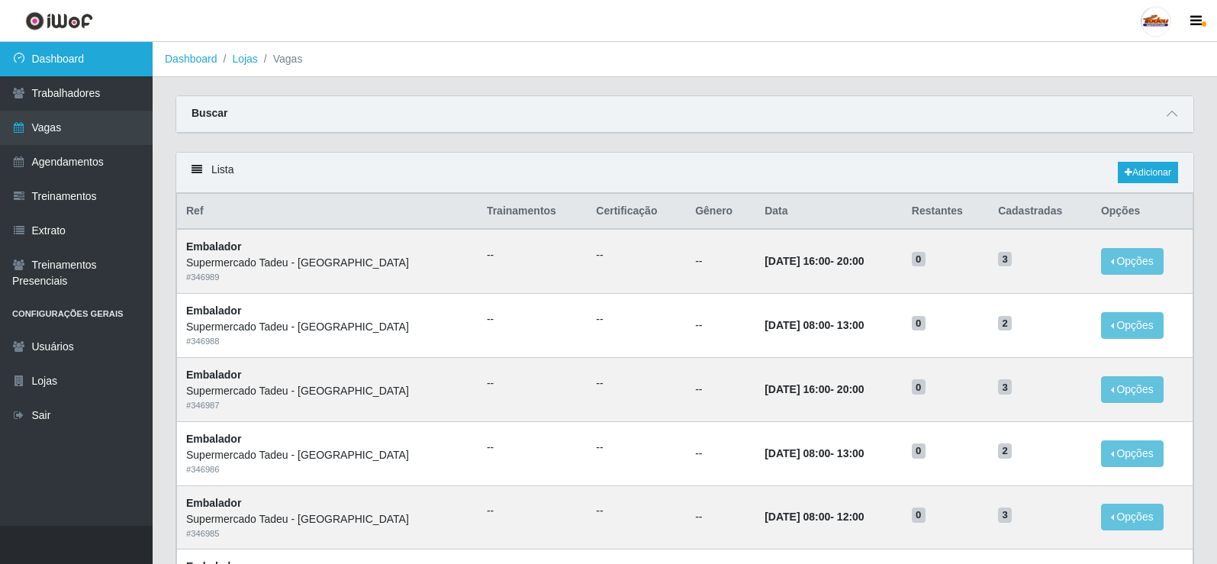  What do you see at coordinates (532, 211) in the screenshot?
I see `th: Trainamentos` at bounding box center [532, 211].